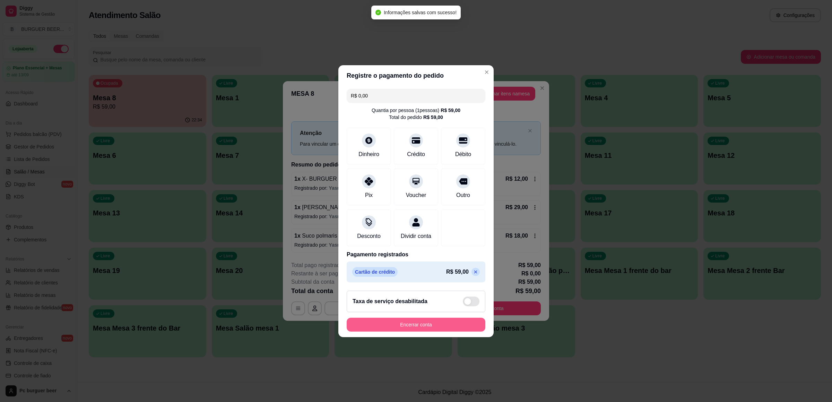 The width and height of the screenshot is (832, 402). I want to click on div: Dividir conta, so click(416, 236).